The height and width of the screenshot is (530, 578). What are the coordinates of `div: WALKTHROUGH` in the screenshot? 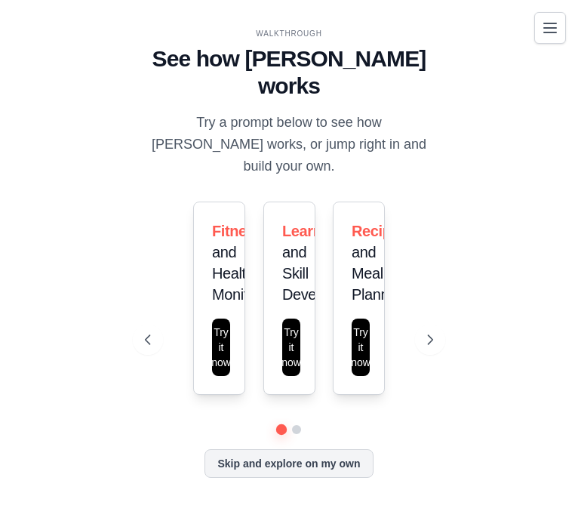 It's located at (289, 33).